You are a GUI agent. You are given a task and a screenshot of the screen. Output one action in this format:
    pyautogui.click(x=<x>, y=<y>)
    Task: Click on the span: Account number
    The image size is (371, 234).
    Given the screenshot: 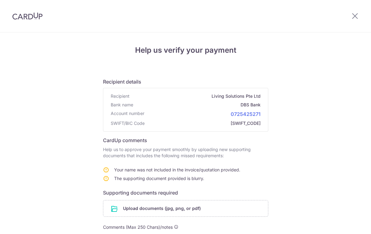 What is the action you would take?
    pyautogui.click(x=127, y=114)
    